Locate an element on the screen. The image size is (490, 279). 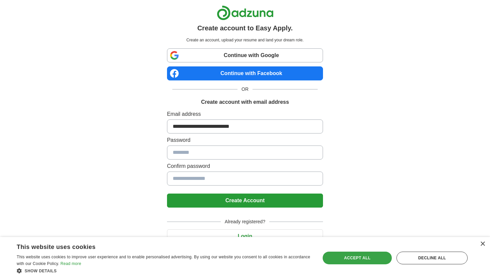
img: Adzuna logo is located at coordinates (245, 13).